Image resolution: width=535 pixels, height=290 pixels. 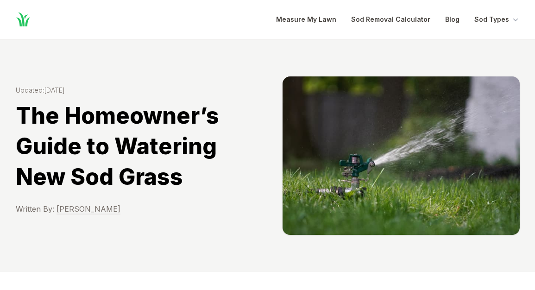 What do you see at coordinates (142, 146) in the screenshot?
I see `h1: The Homeowner’s Guide to Watering New Sod Grass` at bounding box center [142, 146].